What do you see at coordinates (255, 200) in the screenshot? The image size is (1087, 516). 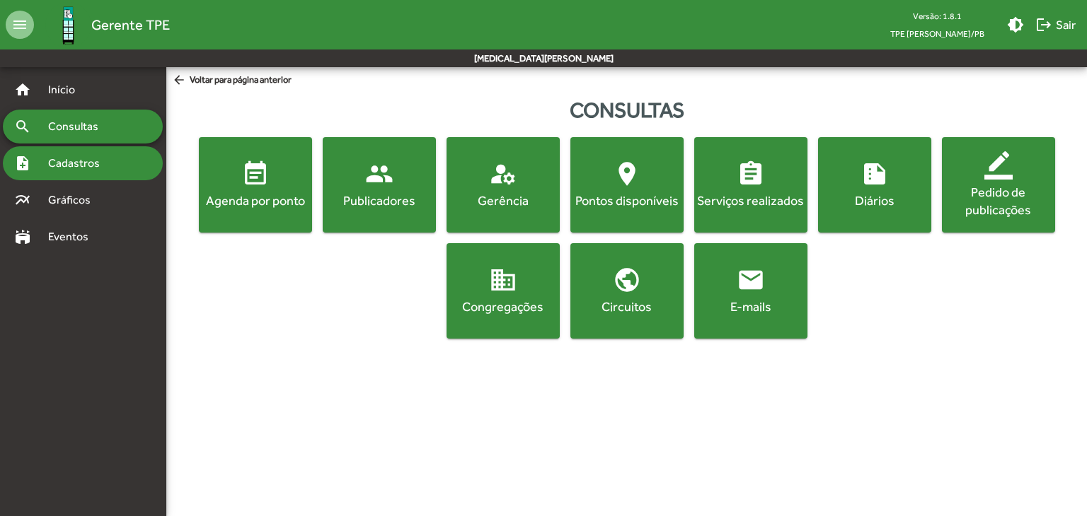 I see `div: Agenda por ponto` at bounding box center [255, 200].